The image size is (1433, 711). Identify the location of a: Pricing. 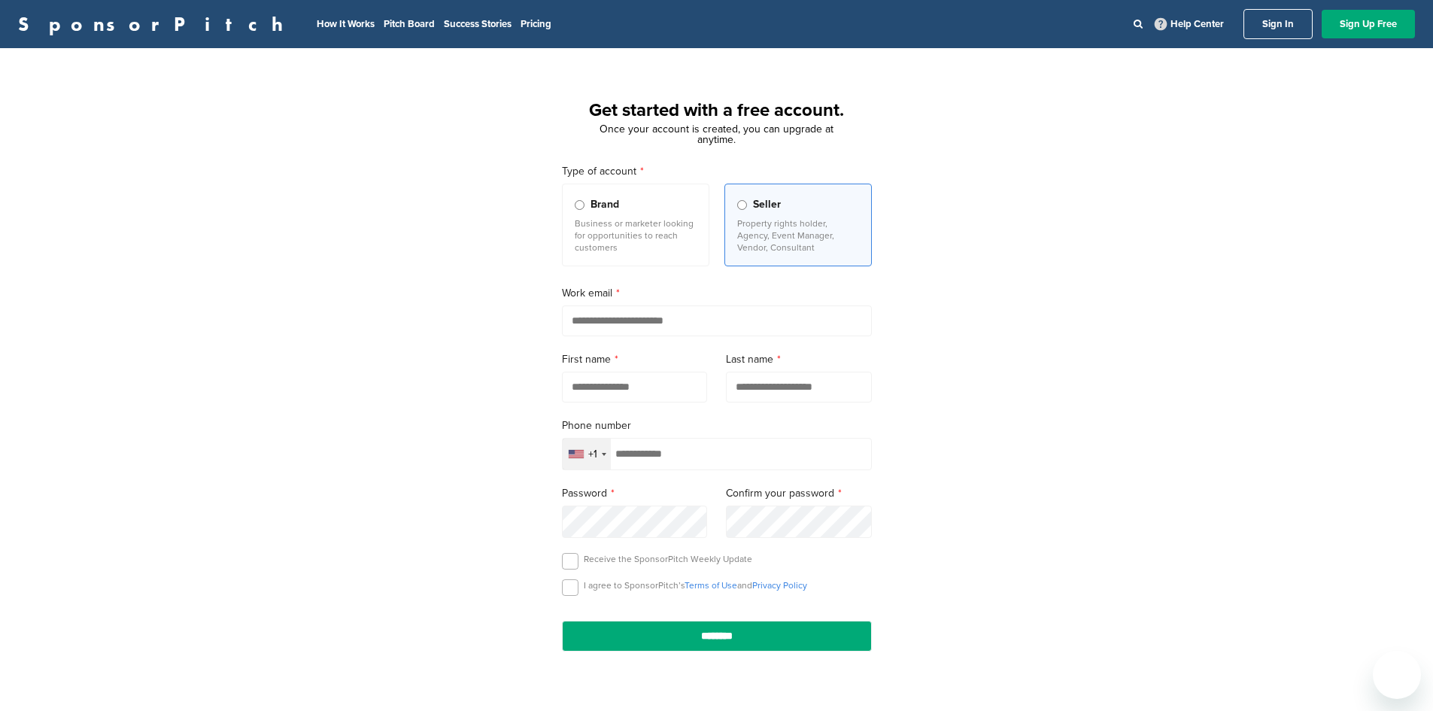
(535, 24).